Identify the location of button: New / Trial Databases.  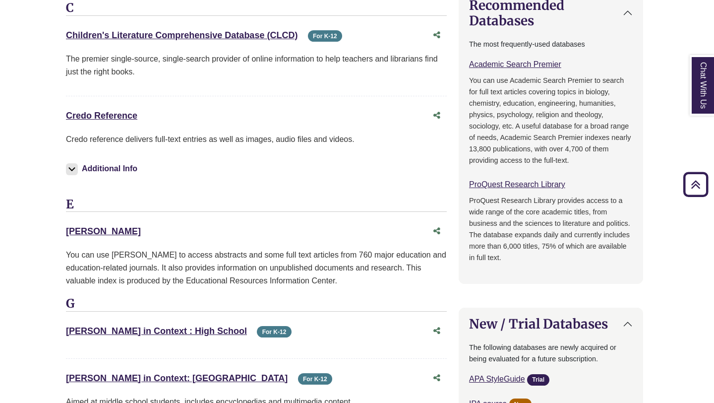
(551, 323).